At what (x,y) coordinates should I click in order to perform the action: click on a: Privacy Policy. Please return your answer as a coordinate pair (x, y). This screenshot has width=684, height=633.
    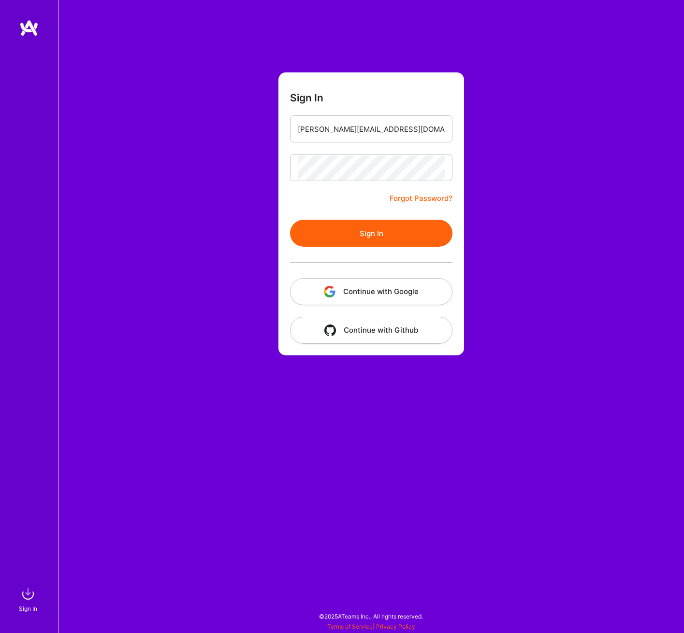
    Looking at the image, I should click on (395, 627).